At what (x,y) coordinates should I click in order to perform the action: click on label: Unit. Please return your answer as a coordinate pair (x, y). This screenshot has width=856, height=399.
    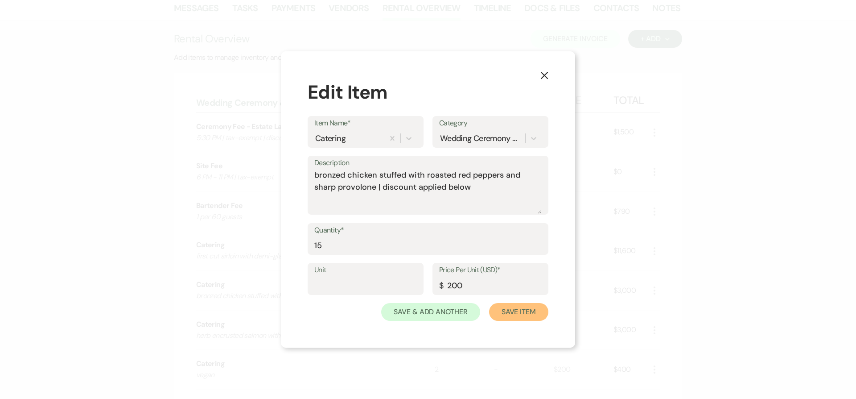
    Looking at the image, I should click on (366, 270).